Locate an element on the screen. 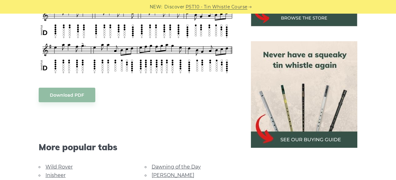  img: tin whistle buying guide is located at coordinates (304, 94).